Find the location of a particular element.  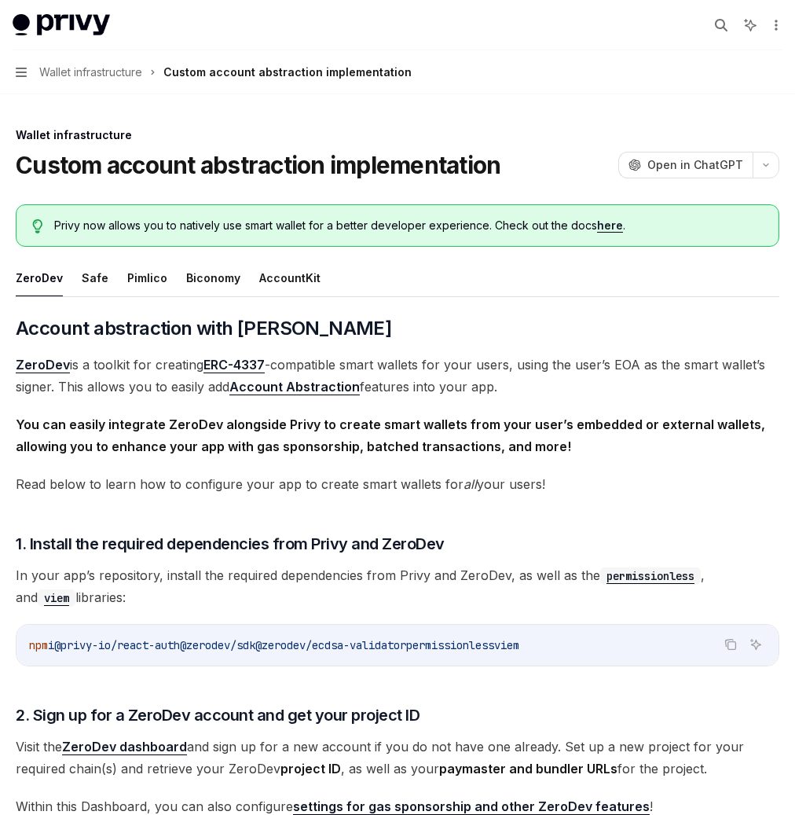

strong: project ID is located at coordinates (310, 769).